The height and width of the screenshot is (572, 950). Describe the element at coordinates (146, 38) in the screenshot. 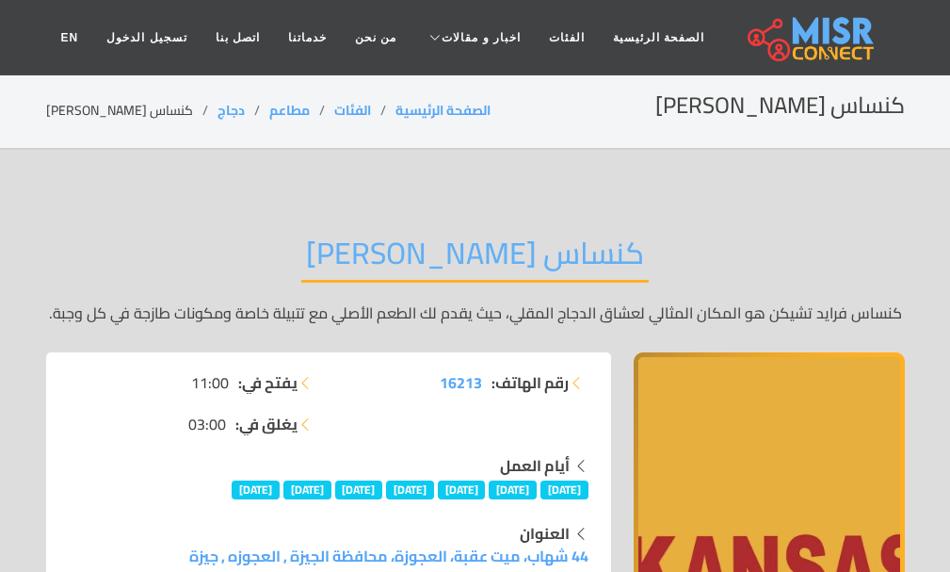

I see `a: تسجيل الدخول` at that location.